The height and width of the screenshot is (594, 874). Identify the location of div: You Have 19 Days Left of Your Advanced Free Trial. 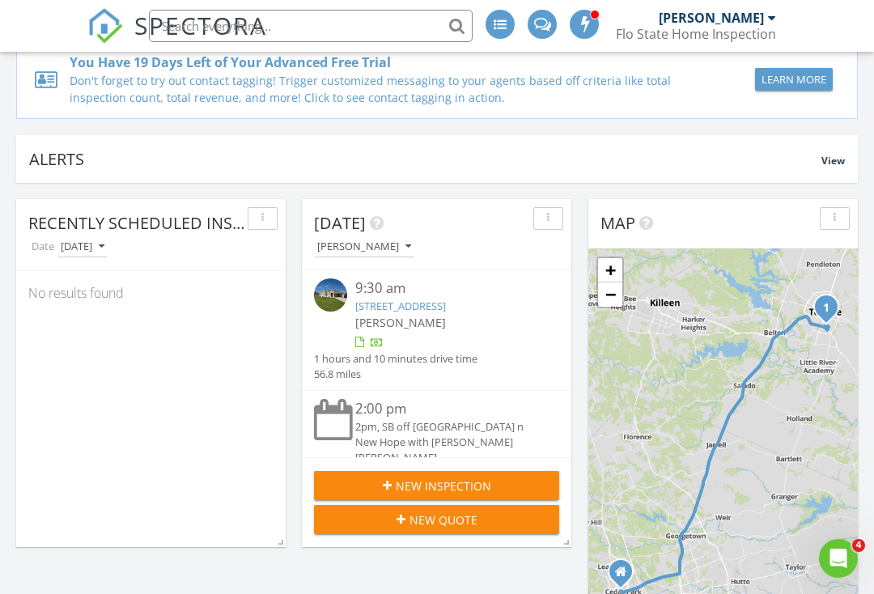
(390, 62).